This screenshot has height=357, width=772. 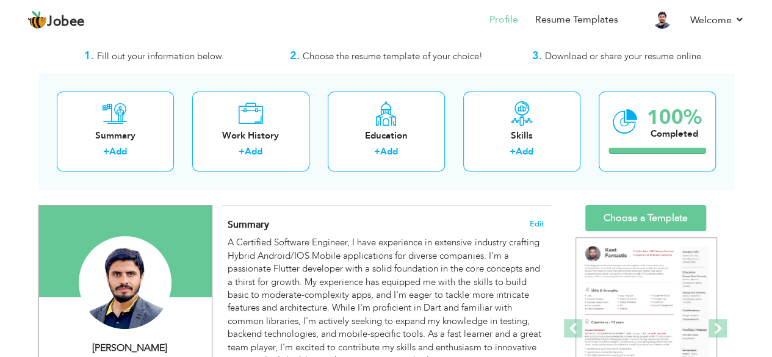 I want to click on div: Completed, so click(x=674, y=134).